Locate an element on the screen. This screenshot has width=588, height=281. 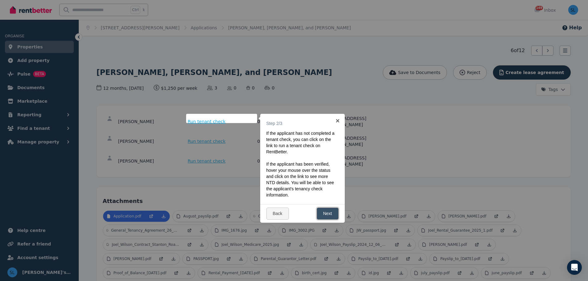
a: Back is located at coordinates (278, 214).